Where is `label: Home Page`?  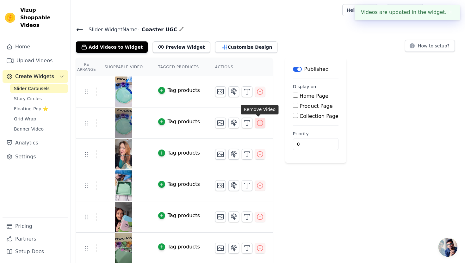 label: Home Page is located at coordinates (314, 96).